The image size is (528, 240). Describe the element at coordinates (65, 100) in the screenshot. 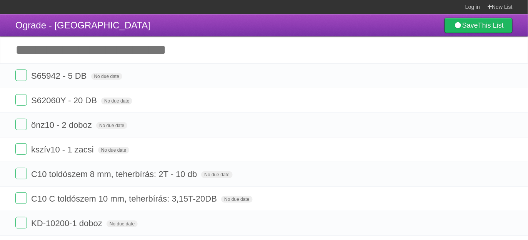

I see `span: S62060Y - 20 DB` at that location.